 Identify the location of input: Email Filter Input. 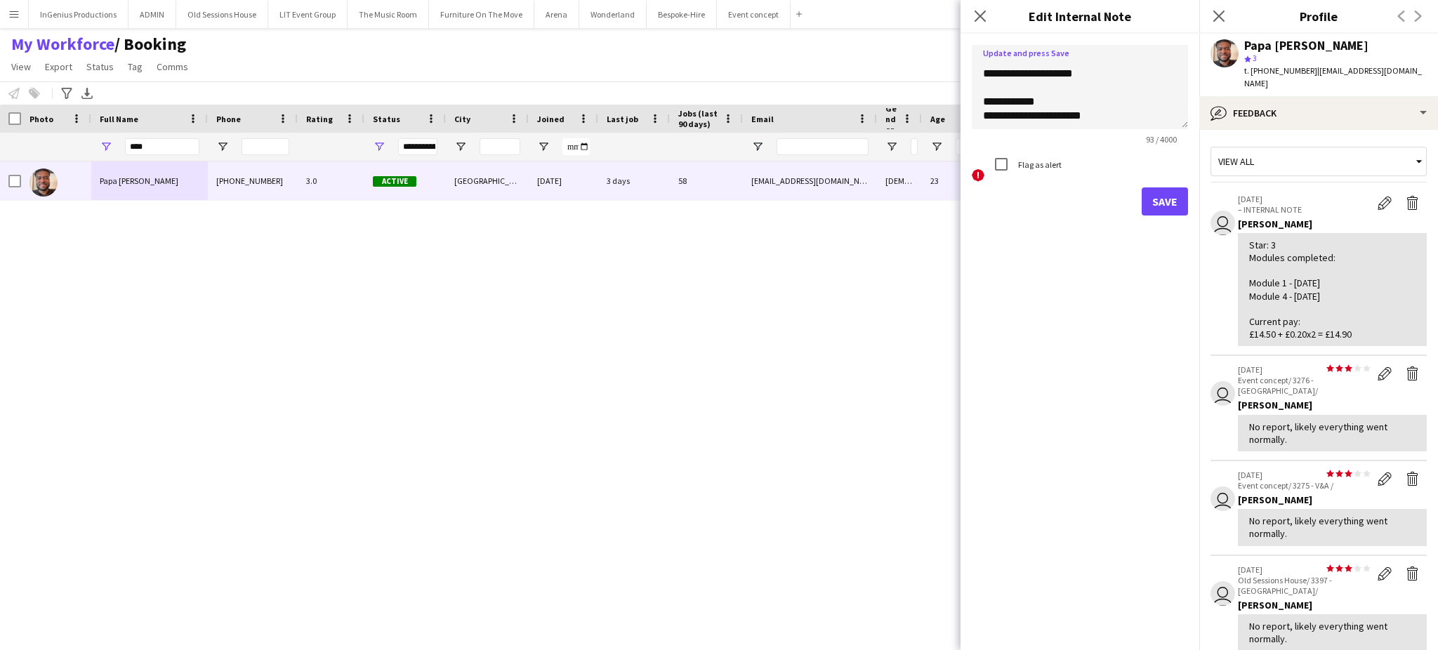
(822, 147).